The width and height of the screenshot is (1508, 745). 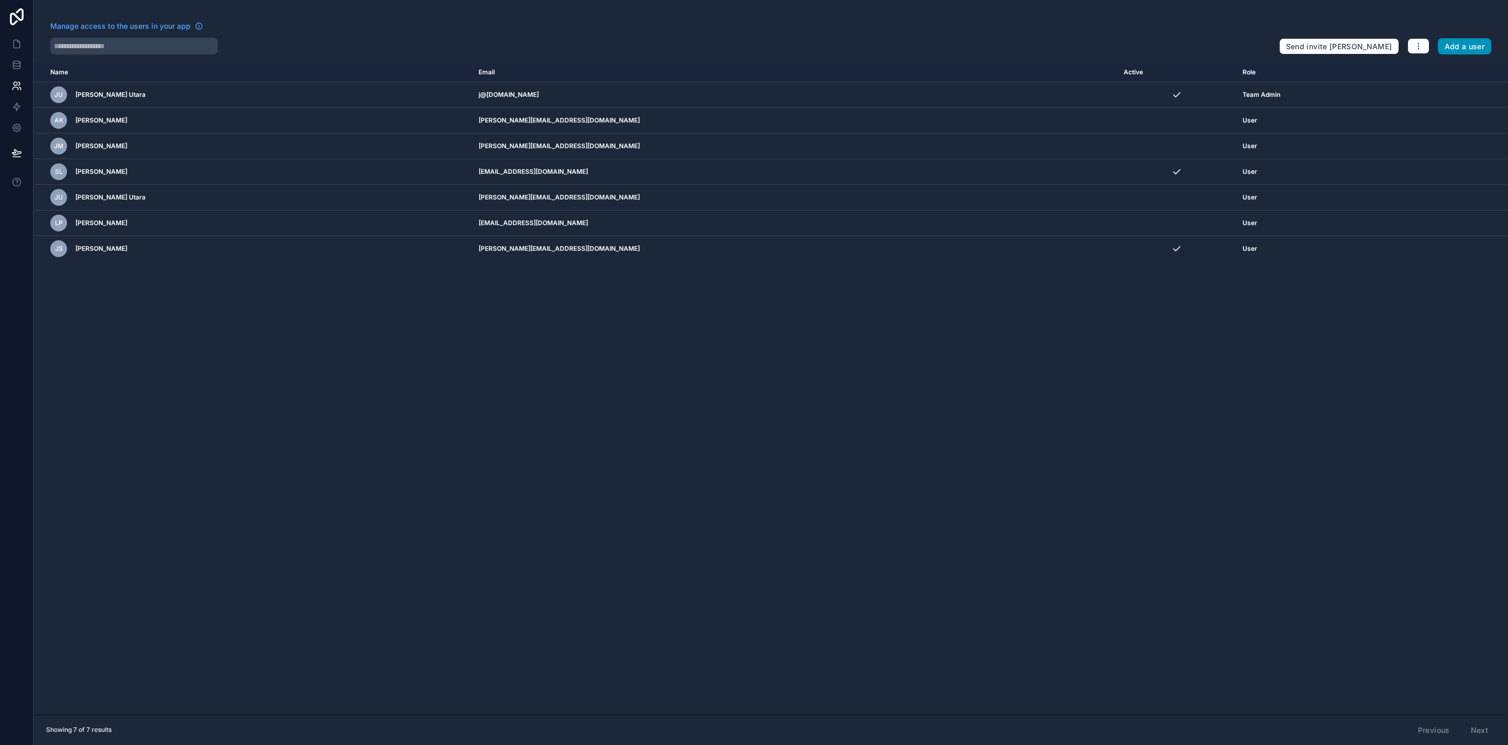 What do you see at coordinates (1461, 736) in the screenshot?
I see `strong: Powered by VolterraIQ` at bounding box center [1461, 736].